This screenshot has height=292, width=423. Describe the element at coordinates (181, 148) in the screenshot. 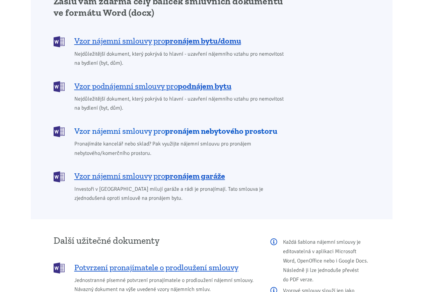

I see `span: Pronajímáte kancelář nebo sklad? Pak využijte nájemní smlouvu pro pronájem nebytového/komerčního ...` at that location.